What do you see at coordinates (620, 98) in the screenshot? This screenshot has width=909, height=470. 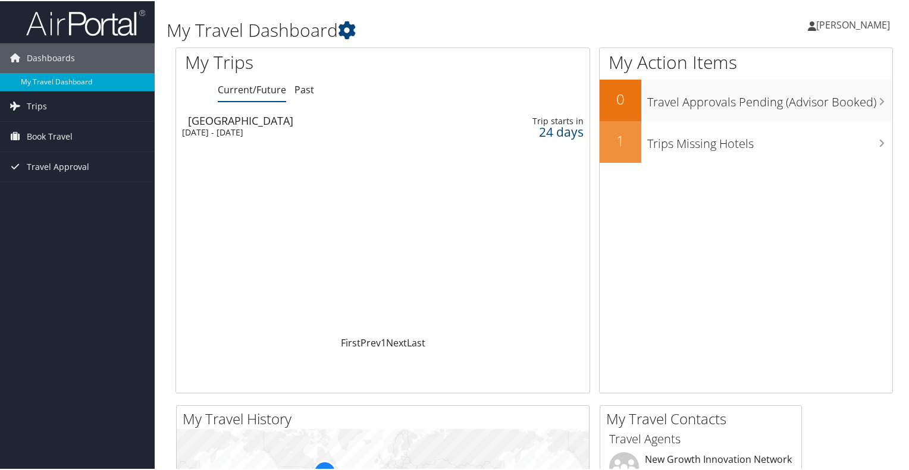 I see `h2: 0` at bounding box center [620, 98].